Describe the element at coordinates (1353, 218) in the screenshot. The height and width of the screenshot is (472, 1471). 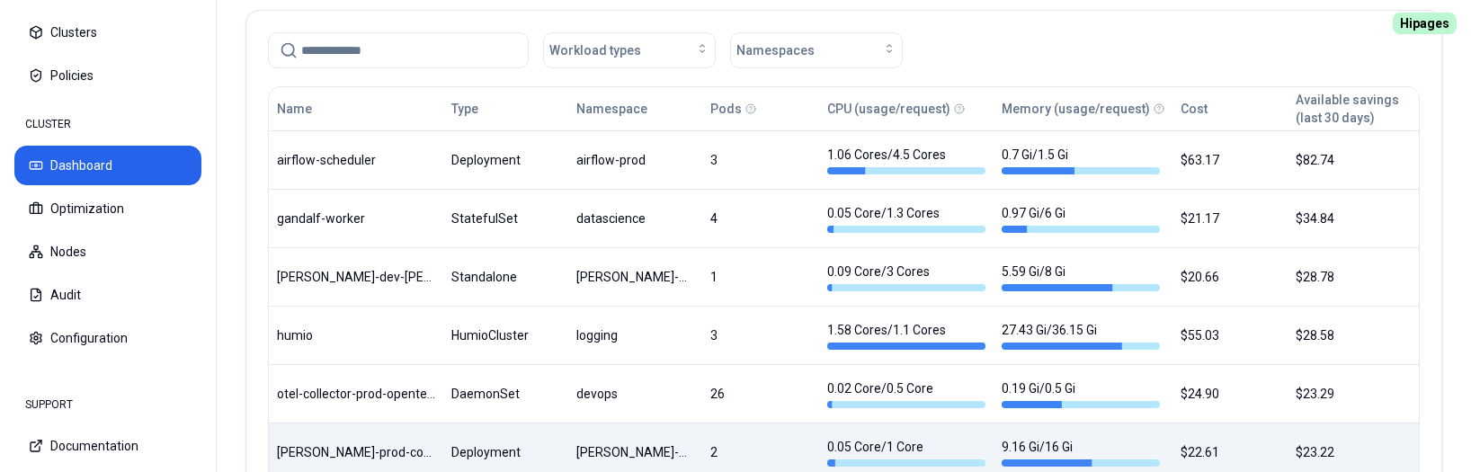
I see `div: $34.84` at that location.